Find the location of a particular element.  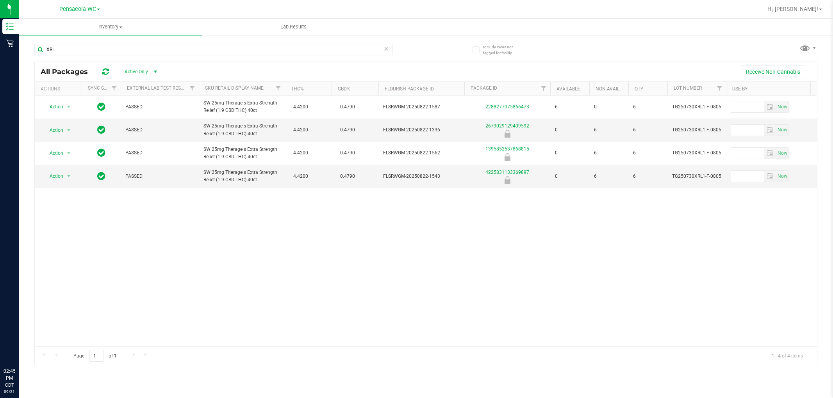

span: FLSRWGM-20250822-1336 is located at coordinates (421, 130).